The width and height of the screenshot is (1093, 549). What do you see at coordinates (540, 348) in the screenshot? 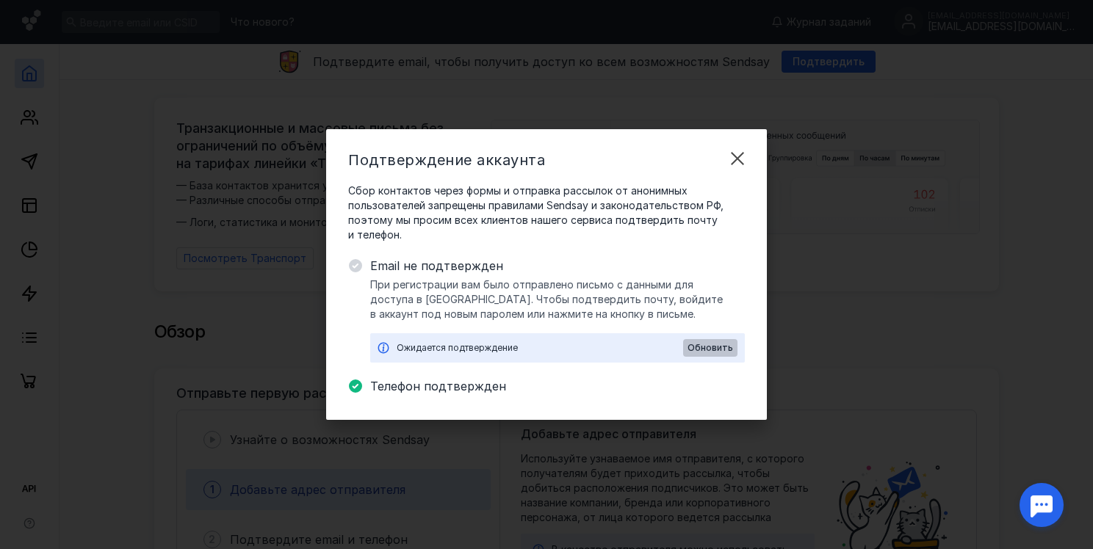
I see `div: Ожидается подтверждение` at bounding box center [540, 348].